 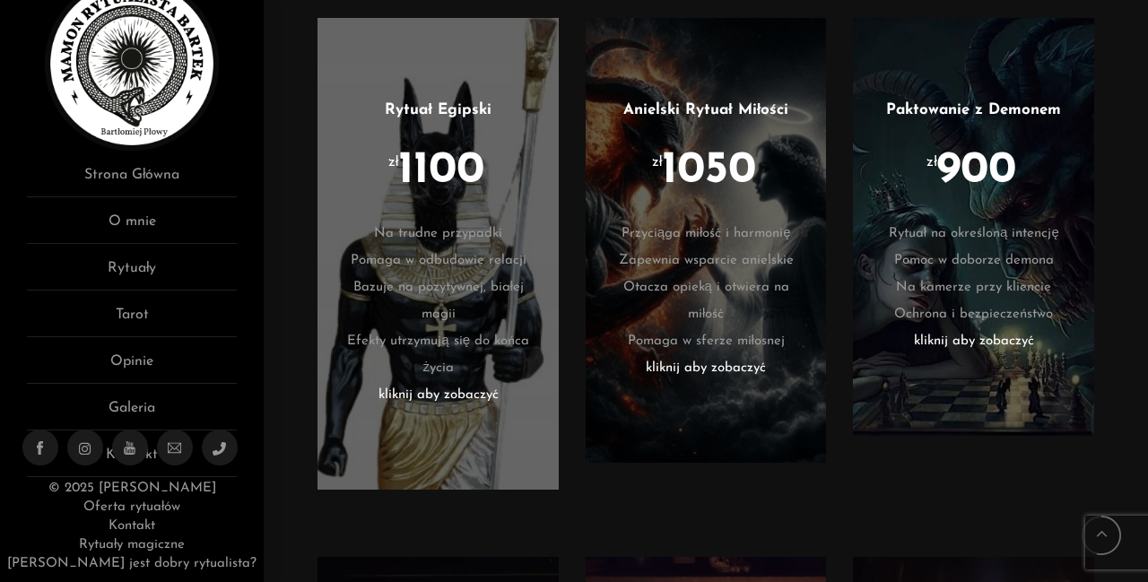 I want to click on span: 1100, so click(x=441, y=171).